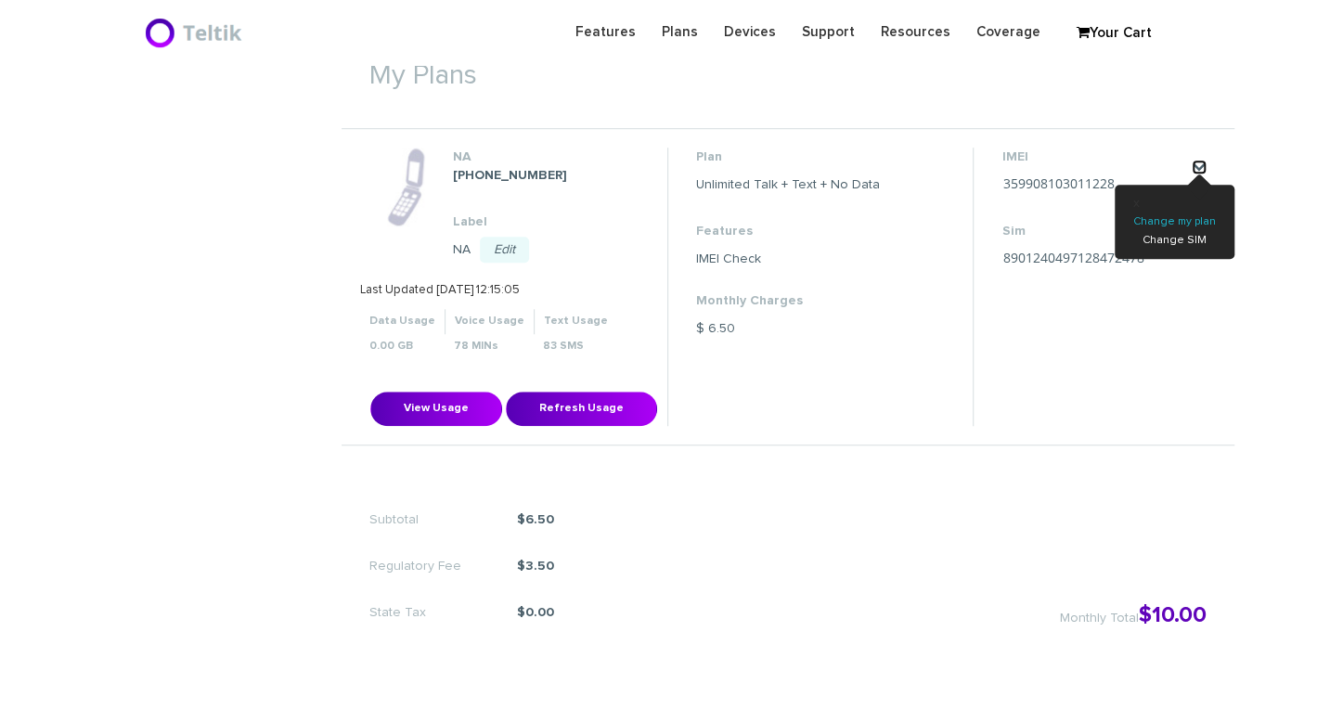  What do you see at coordinates (1099, 618) in the screenshot?
I see `span: Monthly Total` at bounding box center [1099, 618].